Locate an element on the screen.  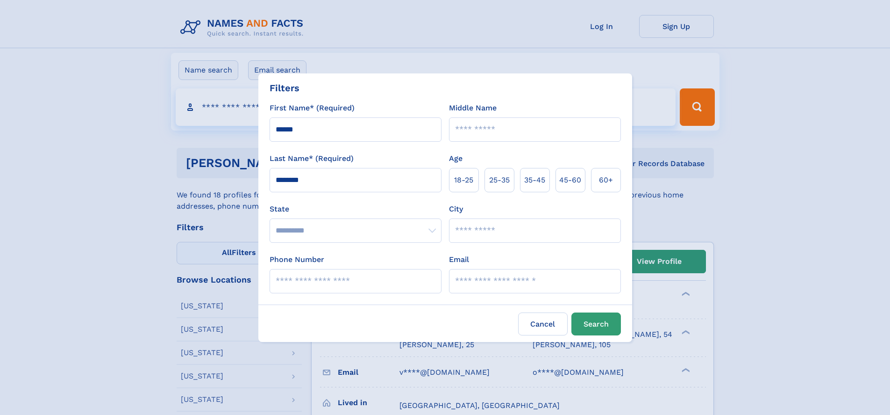
label: Last Name* (Required) is located at coordinates (312, 158).